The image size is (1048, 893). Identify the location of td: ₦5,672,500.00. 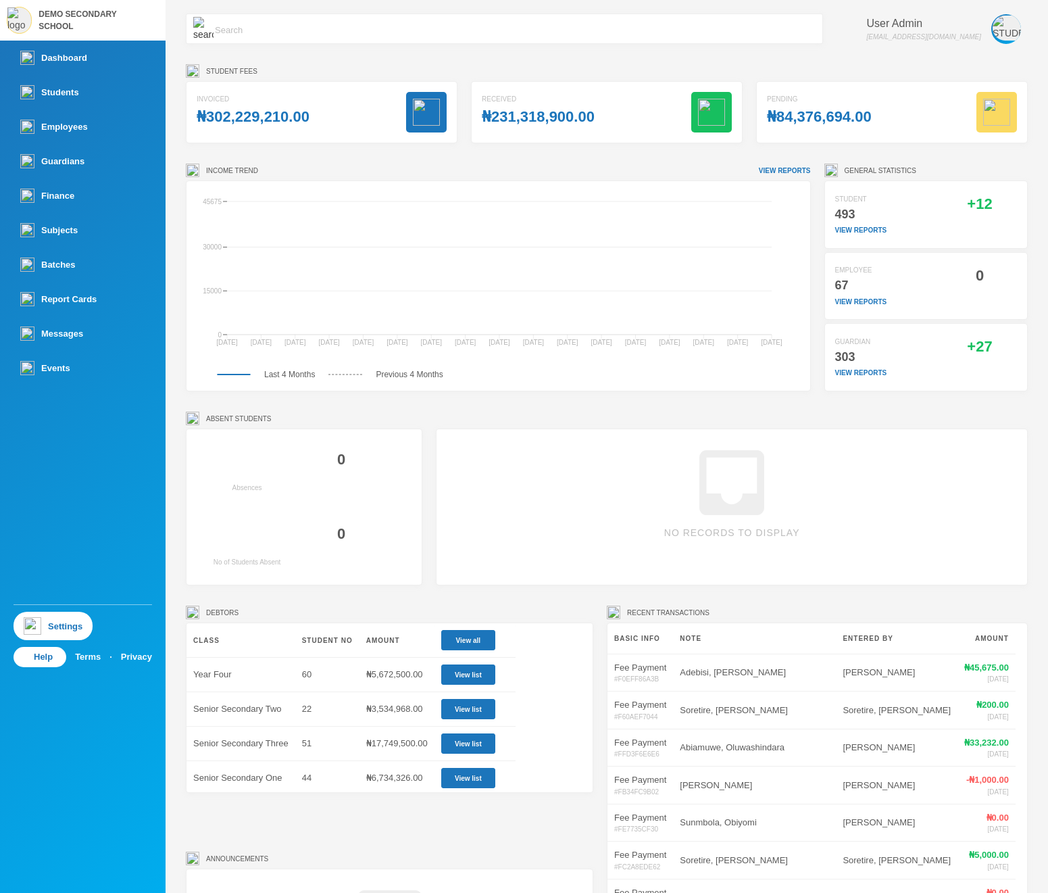
(397, 675).